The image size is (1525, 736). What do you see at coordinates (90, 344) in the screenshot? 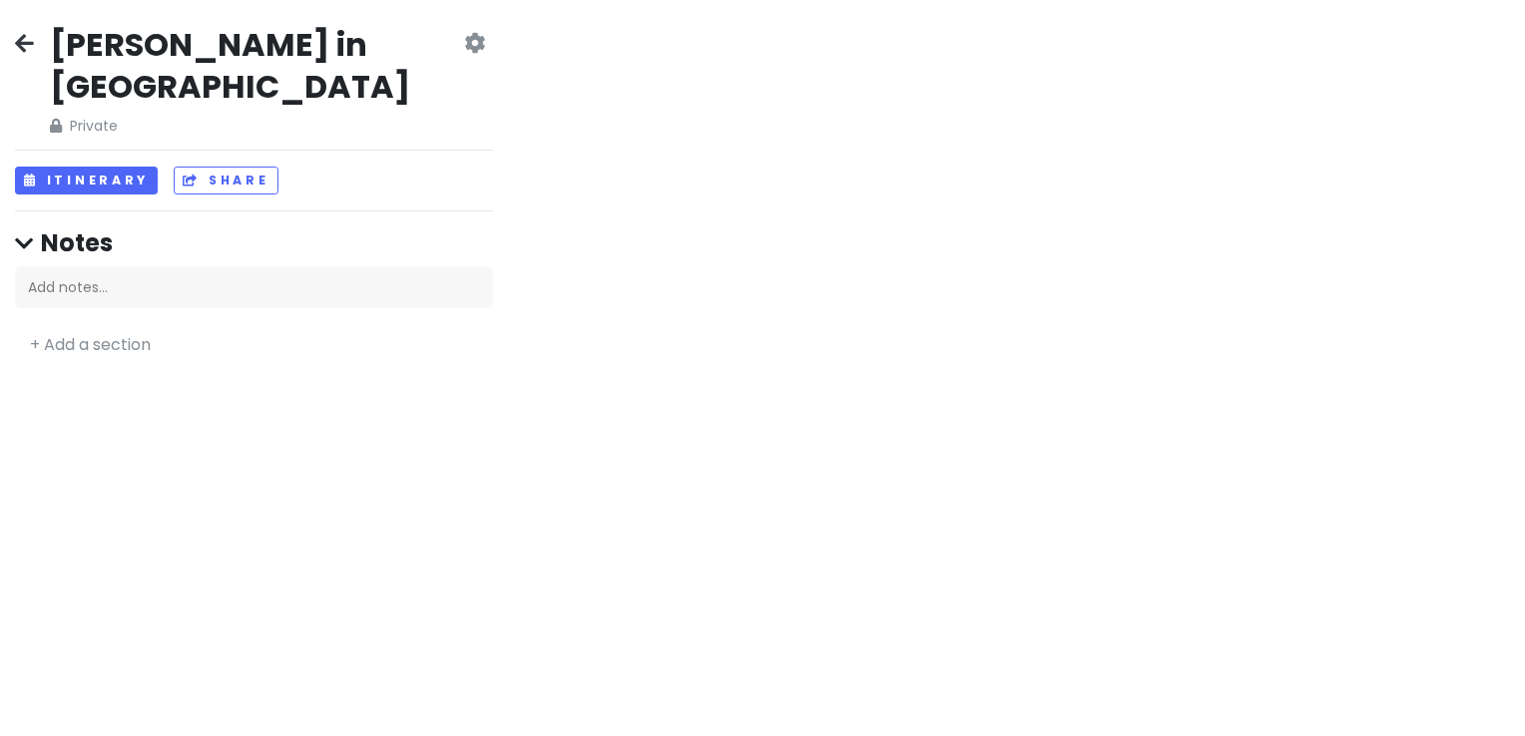
I see `a: + Add a section` at bounding box center [90, 344].